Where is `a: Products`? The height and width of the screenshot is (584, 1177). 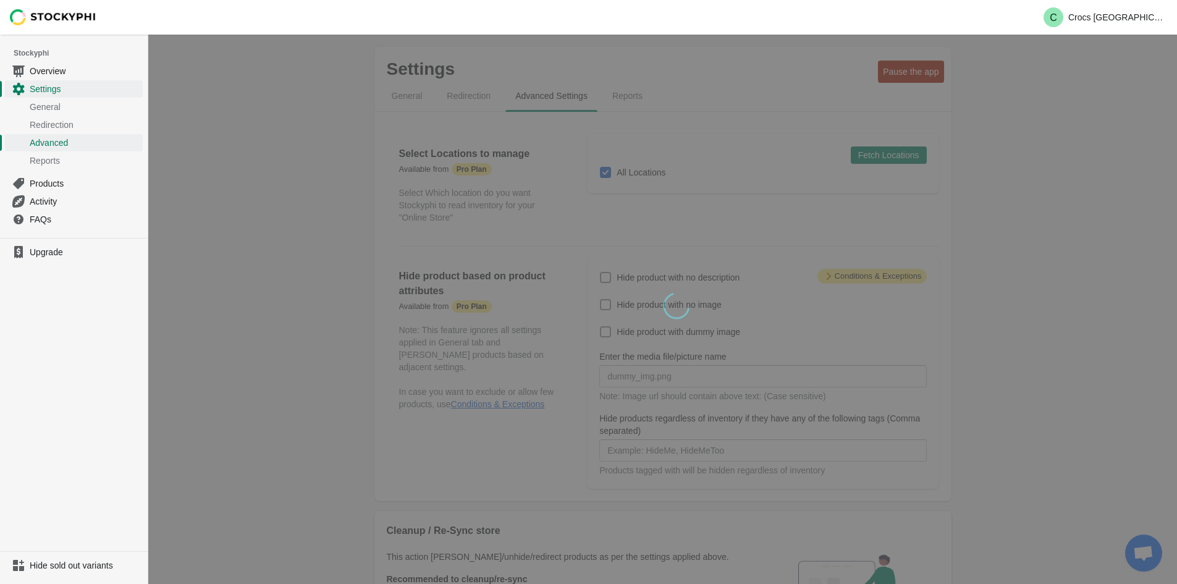
a: Products is located at coordinates (74, 183).